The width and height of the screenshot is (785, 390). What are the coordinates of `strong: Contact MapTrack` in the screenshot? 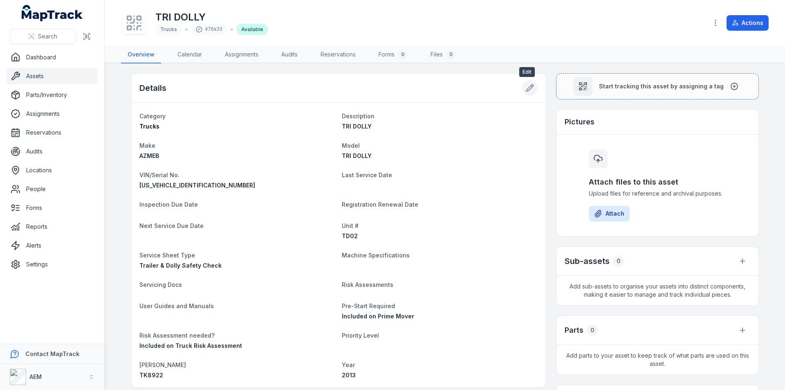 It's located at (52, 353).